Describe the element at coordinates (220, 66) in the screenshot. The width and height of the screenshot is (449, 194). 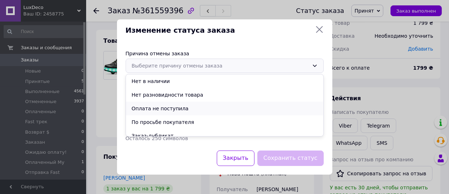
I see `div: Выберите причину отмены заказа` at that location.